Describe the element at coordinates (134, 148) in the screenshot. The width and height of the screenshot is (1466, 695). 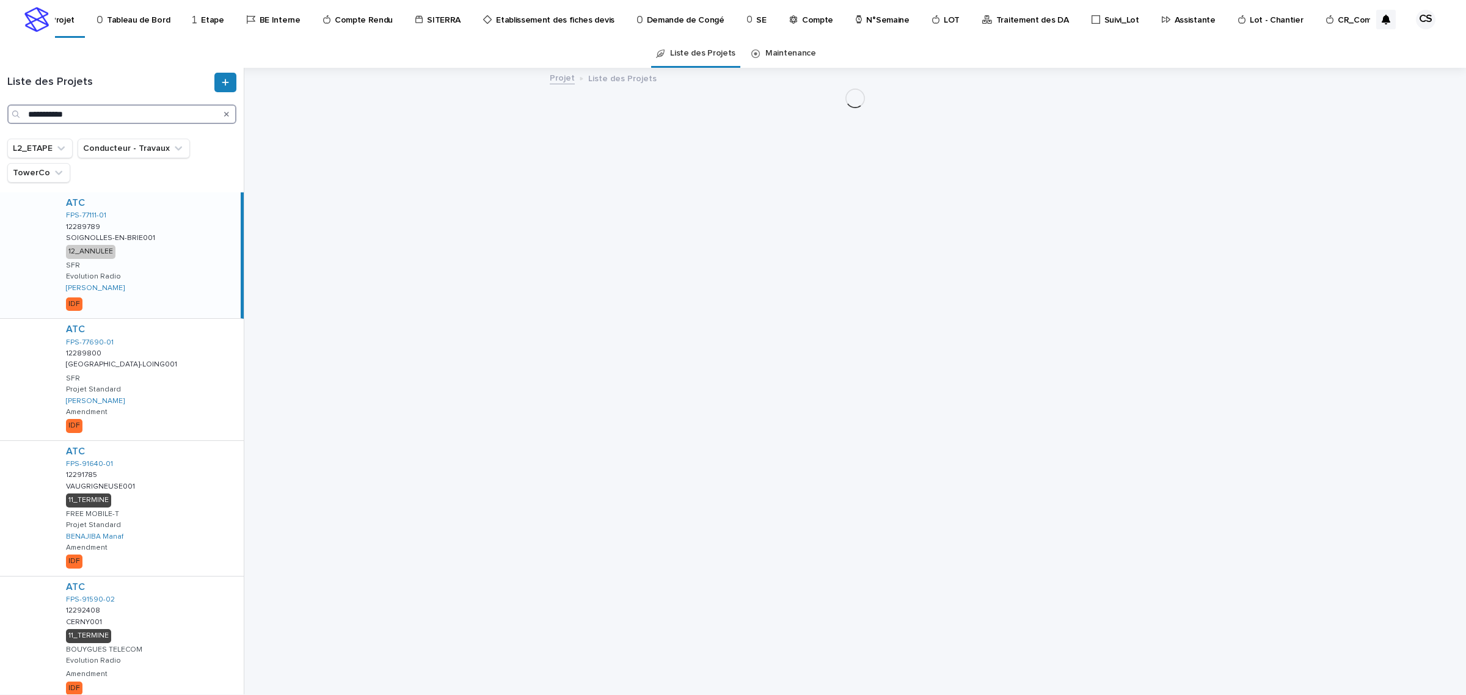
I see `button: Conducteur - Travaux` at that location.